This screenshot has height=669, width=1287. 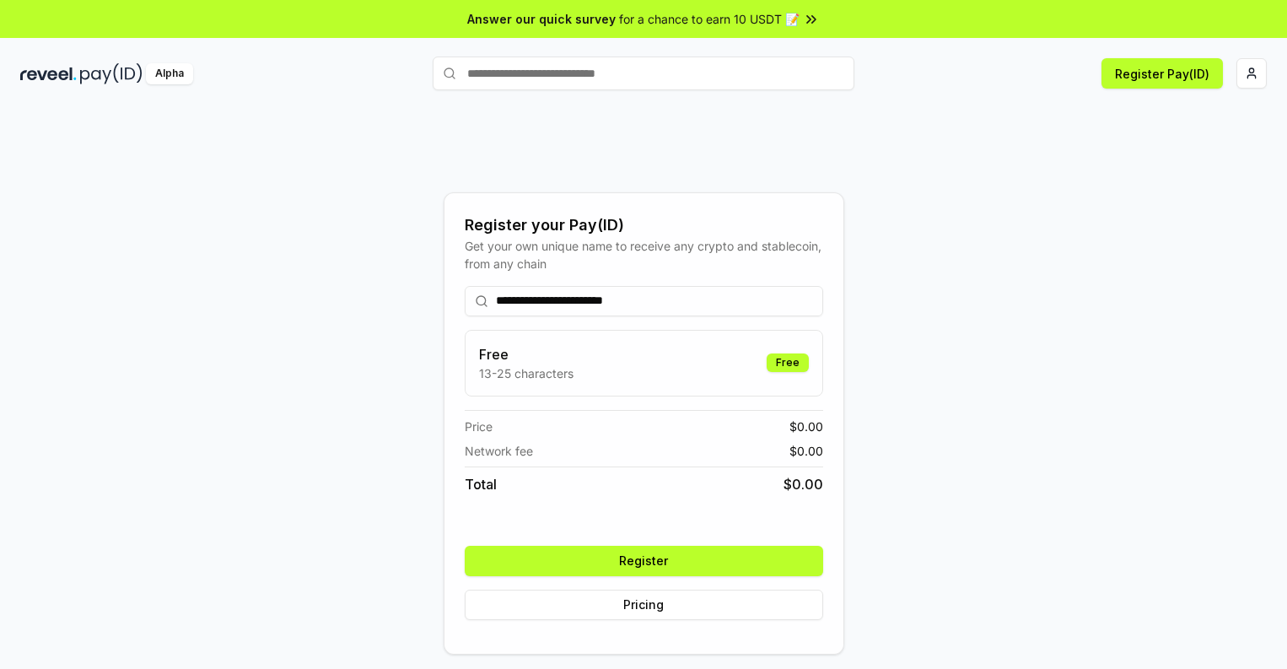 What do you see at coordinates (644, 255) in the screenshot?
I see `div: Get your own unique name to receive any crypto and stablecoin, from any chain` at bounding box center [644, 255].